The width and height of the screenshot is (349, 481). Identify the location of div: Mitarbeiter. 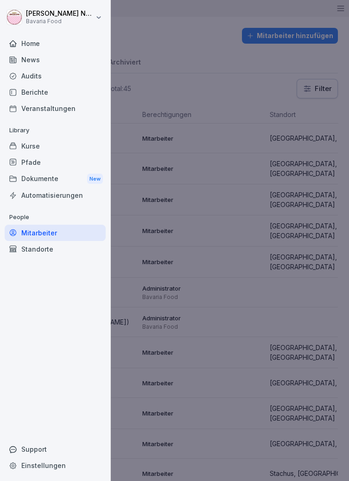
(55, 233).